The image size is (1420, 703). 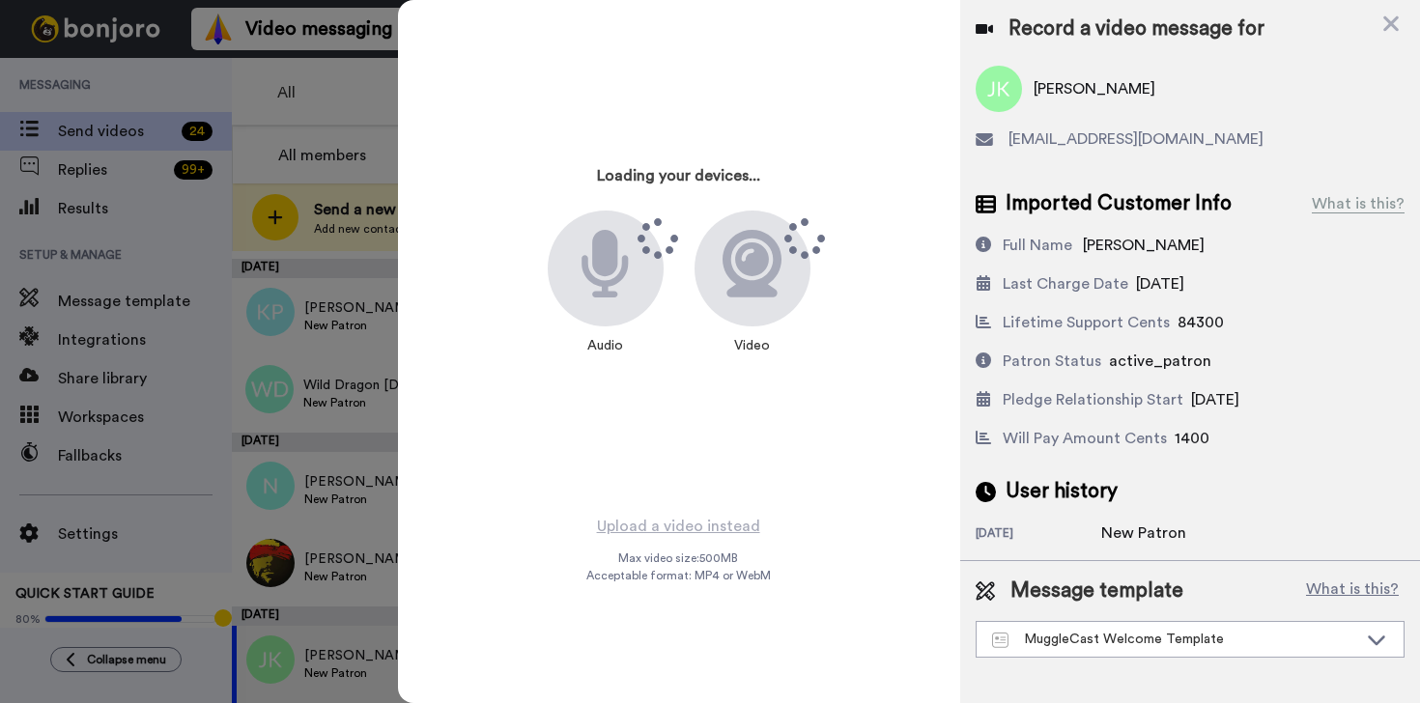 What do you see at coordinates (1352, 591) in the screenshot?
I see `button: What is this?` at bounding box center [1352, 591].